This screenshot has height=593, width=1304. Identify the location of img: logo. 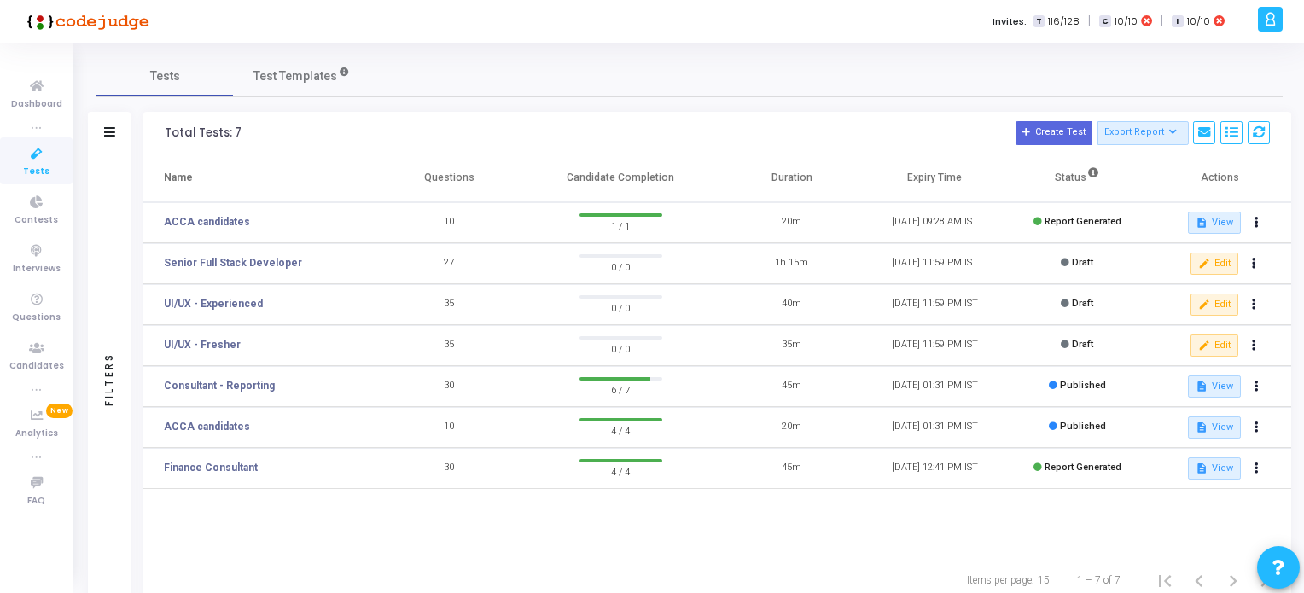
(85, 21).